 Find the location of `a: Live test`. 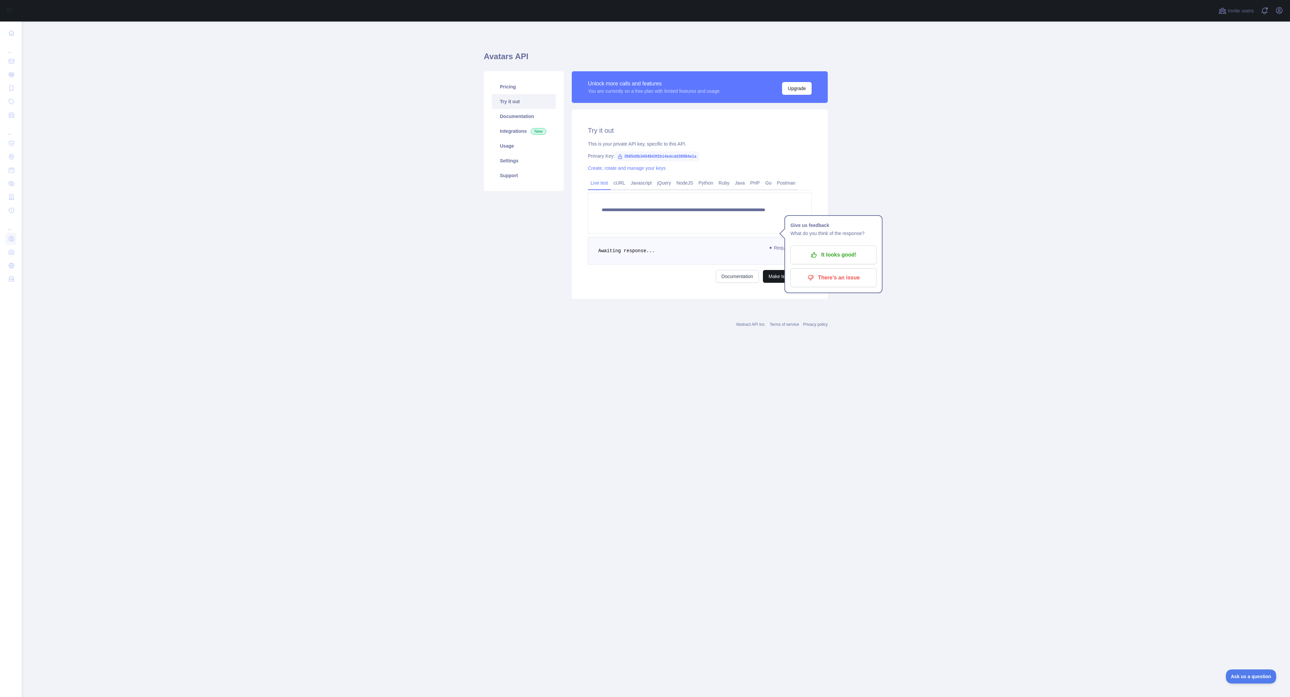

a: Live test is located at coordinates (599, 183).